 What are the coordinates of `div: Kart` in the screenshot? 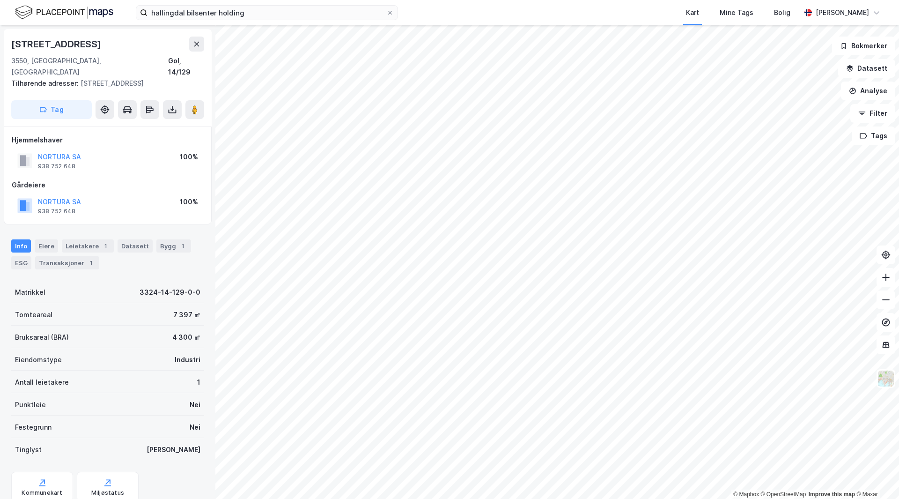 It's located at (693, 13).